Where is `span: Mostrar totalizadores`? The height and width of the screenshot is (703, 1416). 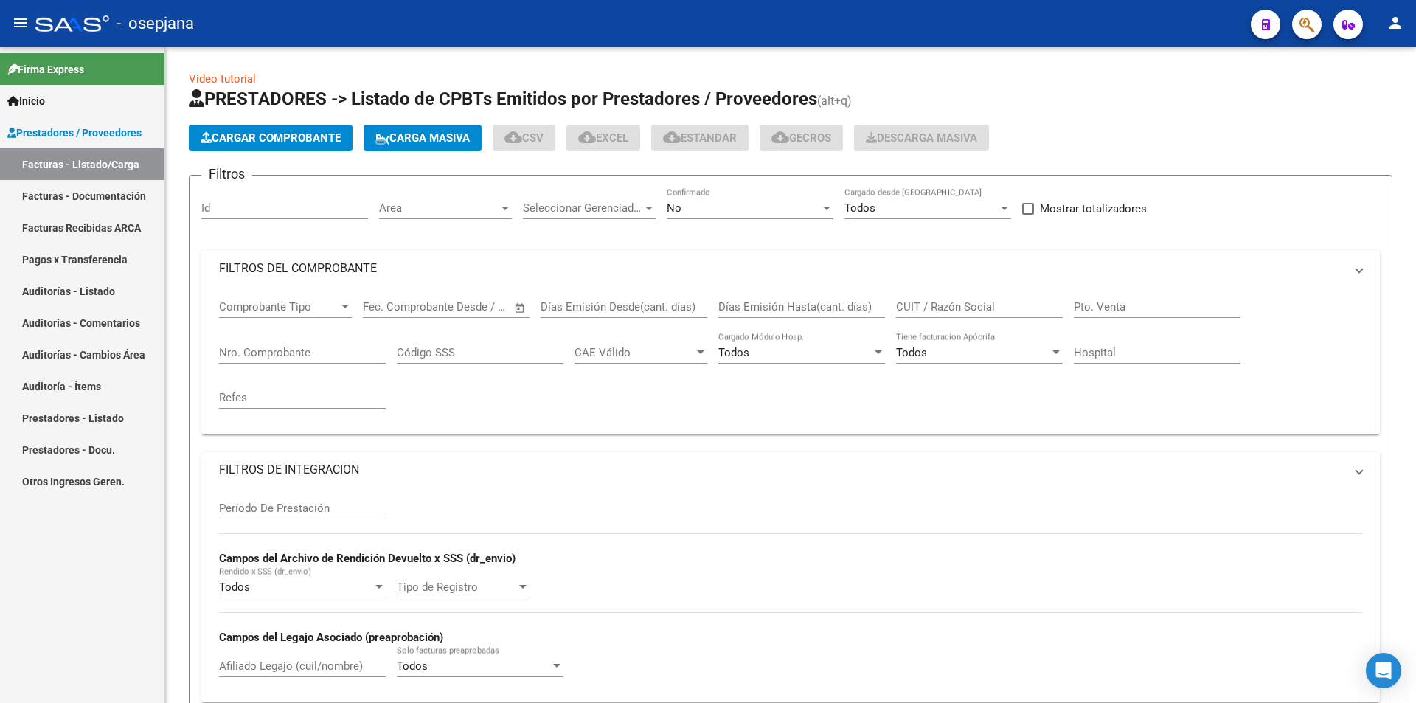 span: Mostrar totalizadores is located at coordinates (1093, 209).